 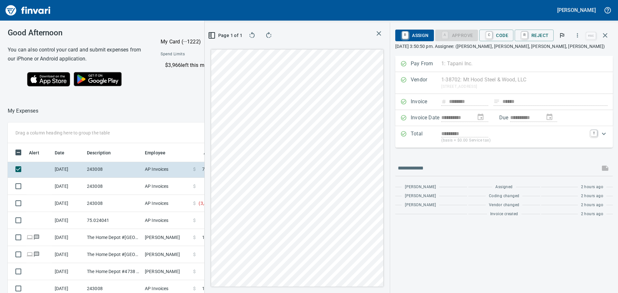 What do you see at coordinates (414, 35) in the screenshot?
I see `span: Assign` at bounding box center [414, 35].